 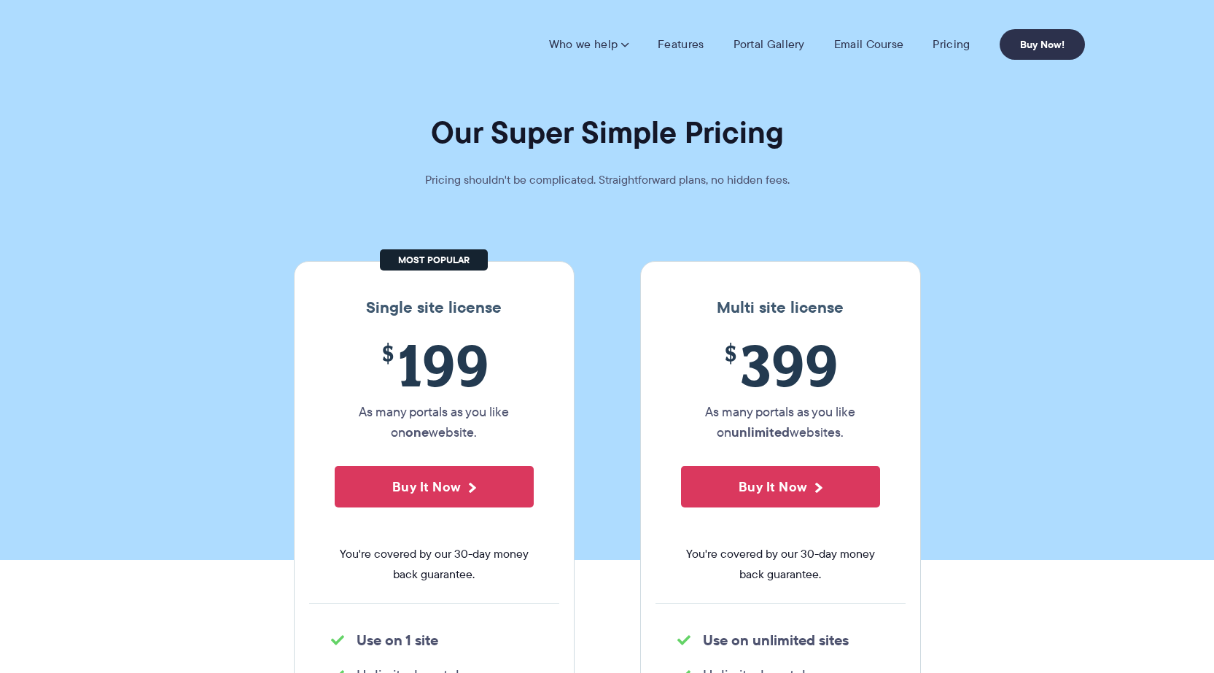 I want to click on a: Email Course, so click(x=869, y=44).